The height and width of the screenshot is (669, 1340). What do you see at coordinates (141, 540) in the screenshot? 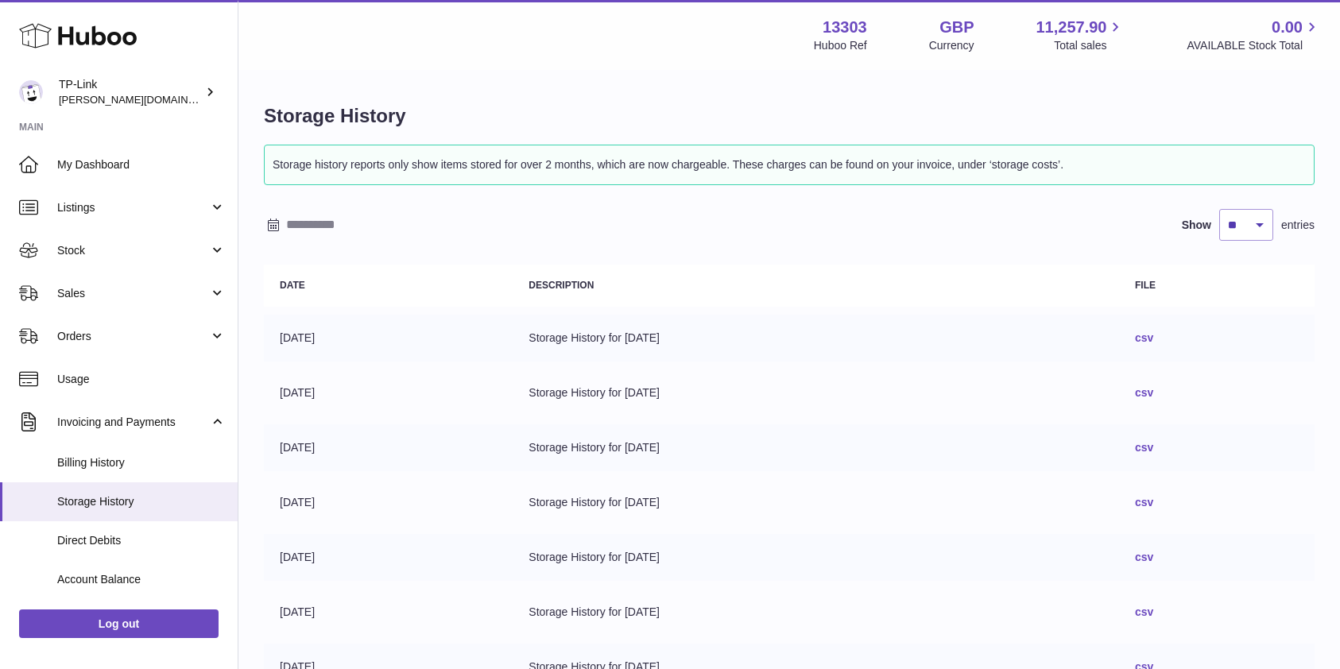
I see `span: Direct Debits` at bounding box center [141, 540].